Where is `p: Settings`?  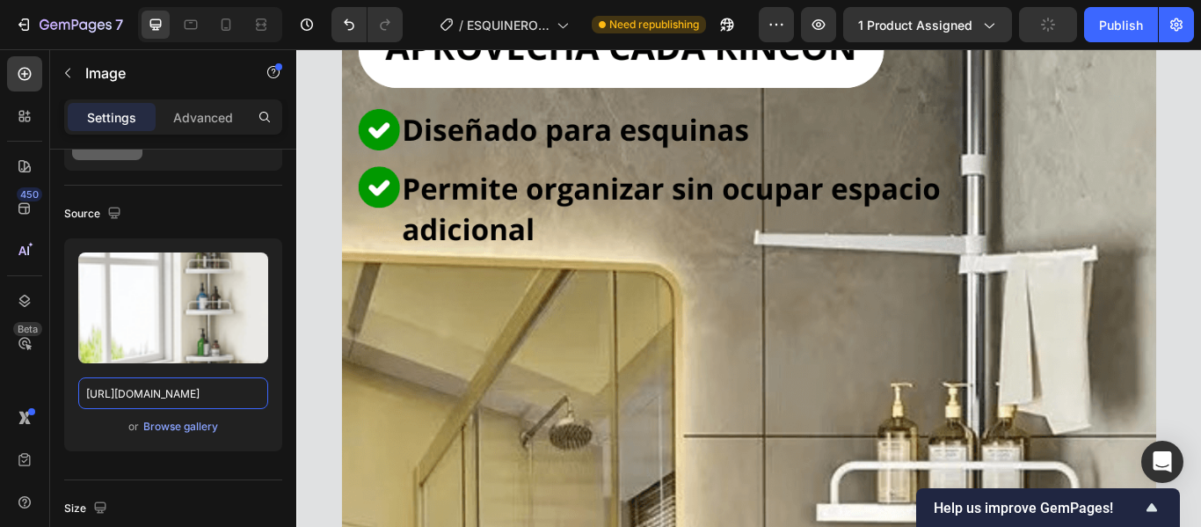
p: Settings is located at coordinates (112, 117).